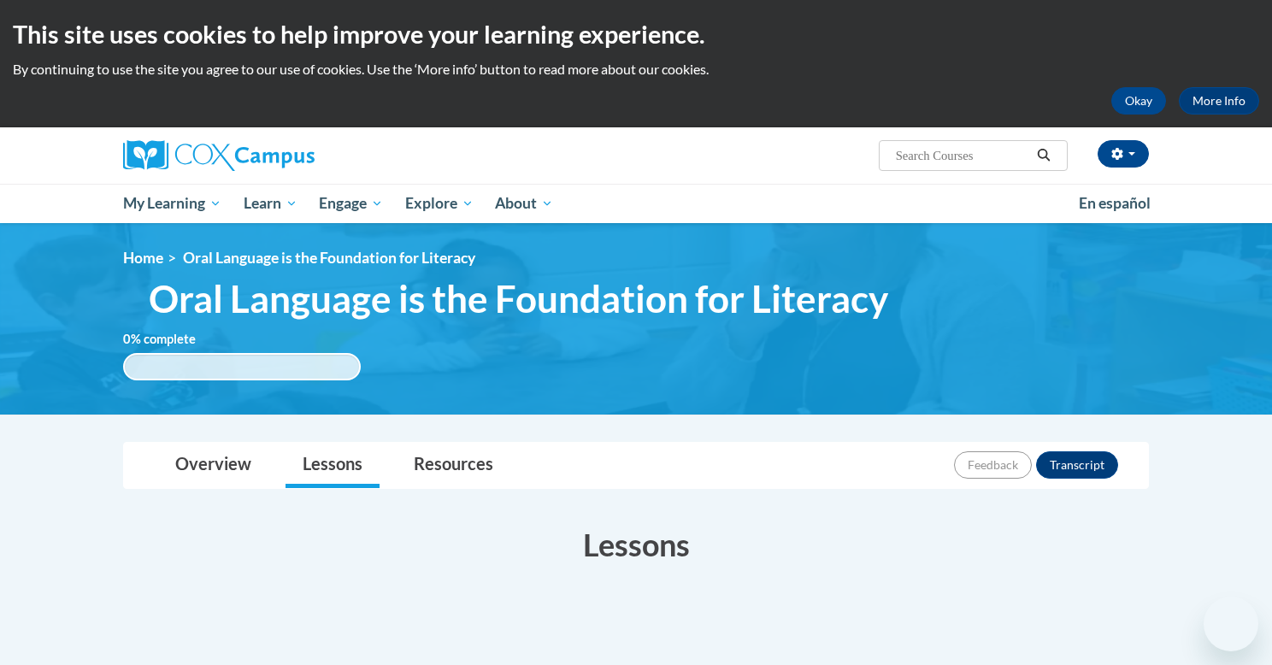 Image resolution: width=1272 pixels, height=665 pixels. What do you see at coordinates (453, 465) in the screenshot?
I see `a: Resources` at bounding box center [453, 465].